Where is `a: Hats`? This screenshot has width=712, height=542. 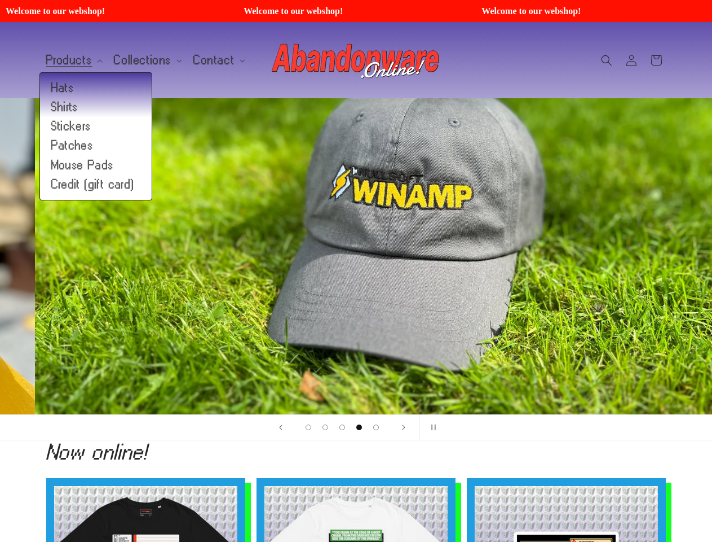
a: Hats is located at coordinates (96, 88).